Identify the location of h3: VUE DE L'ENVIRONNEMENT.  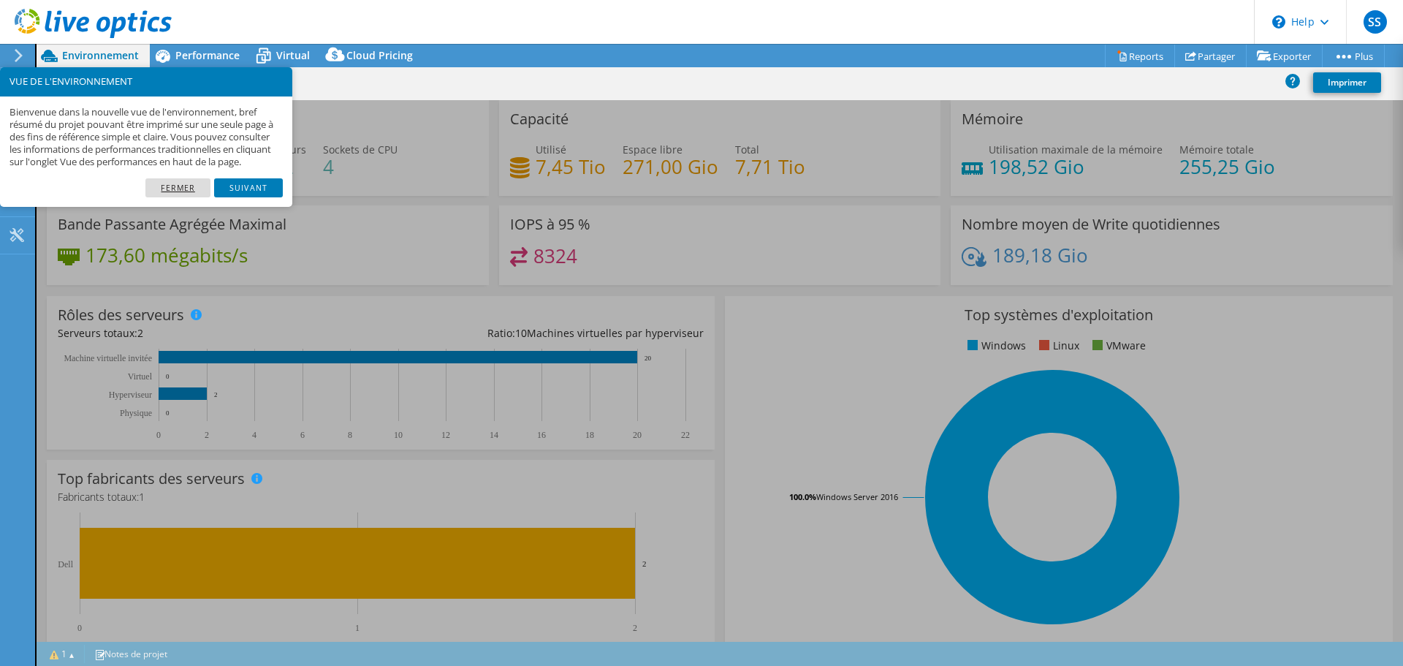
(146, 81).